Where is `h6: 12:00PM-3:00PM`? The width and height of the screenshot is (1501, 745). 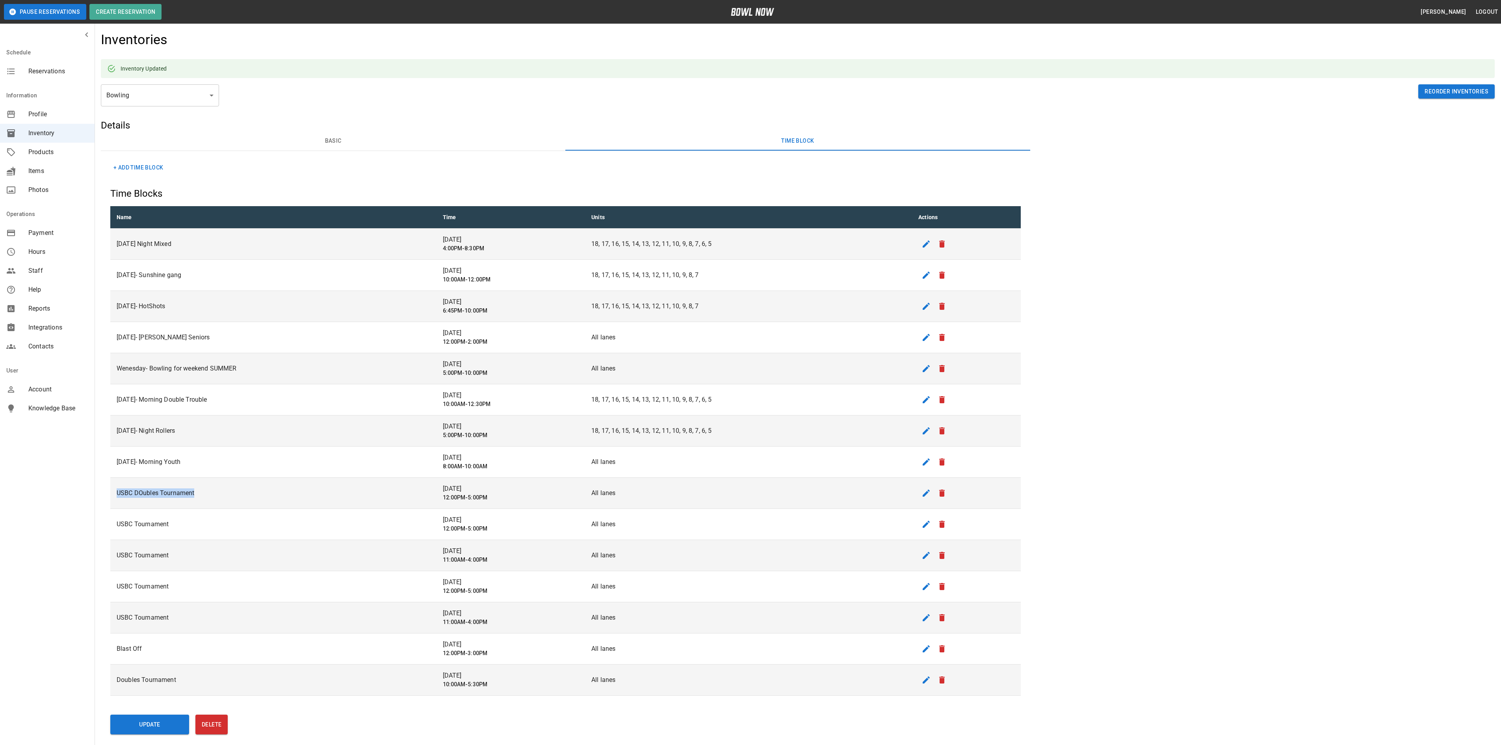
h6: 12:00PM-3:00PM is located at coordinates (511, 653).